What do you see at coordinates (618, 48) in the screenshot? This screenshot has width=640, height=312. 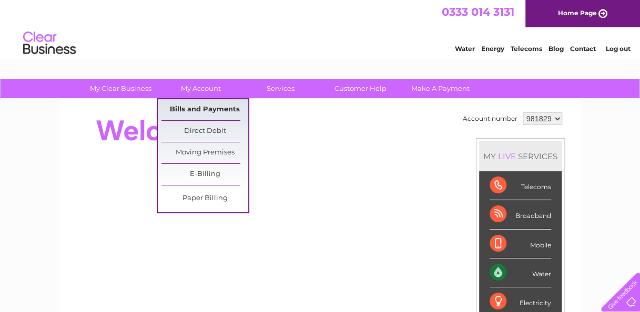 I see `a: Log out` at bounding box center [618, 48].